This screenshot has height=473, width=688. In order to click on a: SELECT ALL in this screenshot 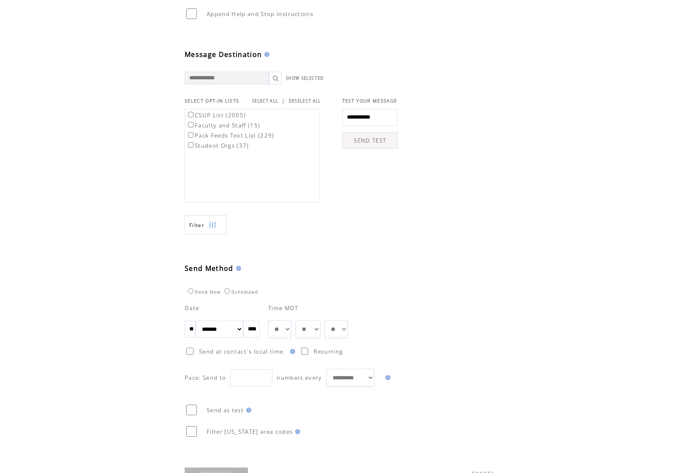, I will do `click(265, 101)`.